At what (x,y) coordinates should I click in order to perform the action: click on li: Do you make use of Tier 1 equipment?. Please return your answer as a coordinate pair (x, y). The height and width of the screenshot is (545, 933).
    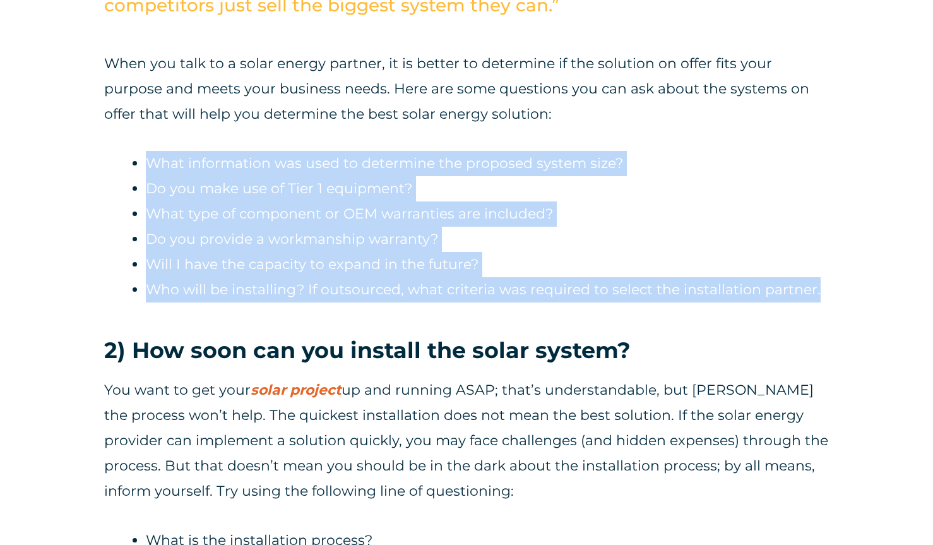
    Looking at the image, I should click on (487, 189).